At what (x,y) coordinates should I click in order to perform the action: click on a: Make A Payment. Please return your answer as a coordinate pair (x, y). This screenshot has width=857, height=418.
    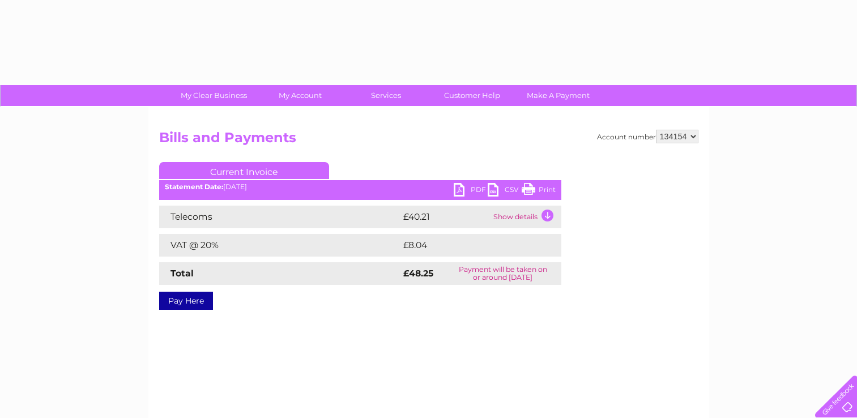
    Looking at the image, I should click on (558, 95).